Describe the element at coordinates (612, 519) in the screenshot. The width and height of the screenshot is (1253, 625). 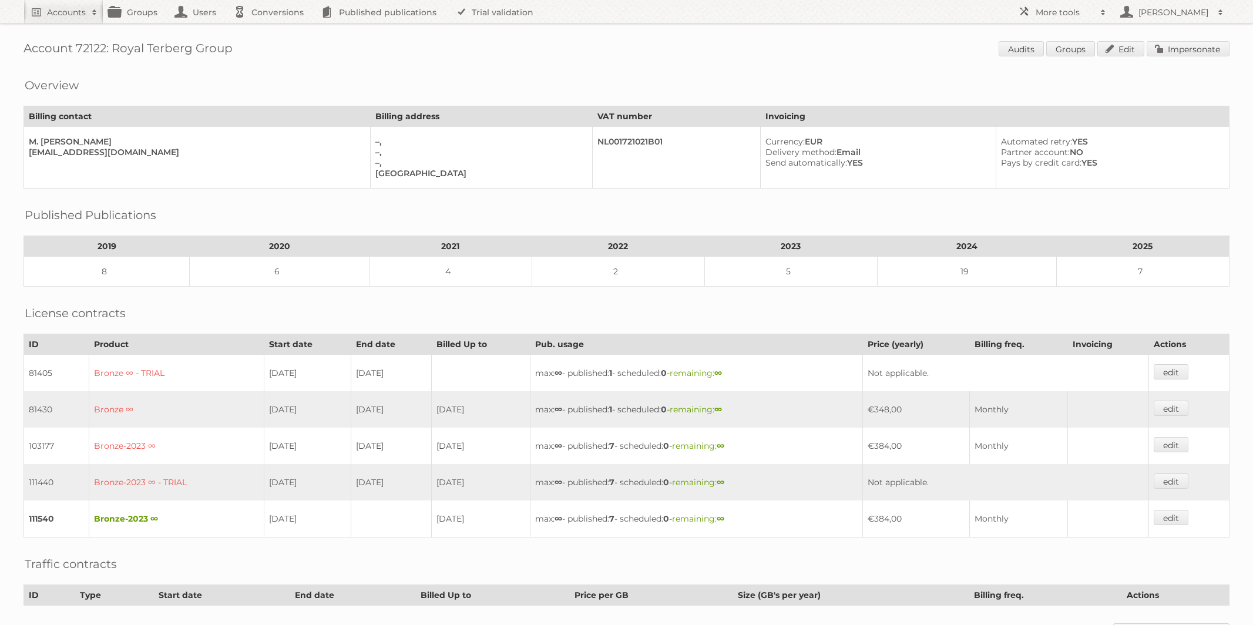
I see `strong: 7` at that location.